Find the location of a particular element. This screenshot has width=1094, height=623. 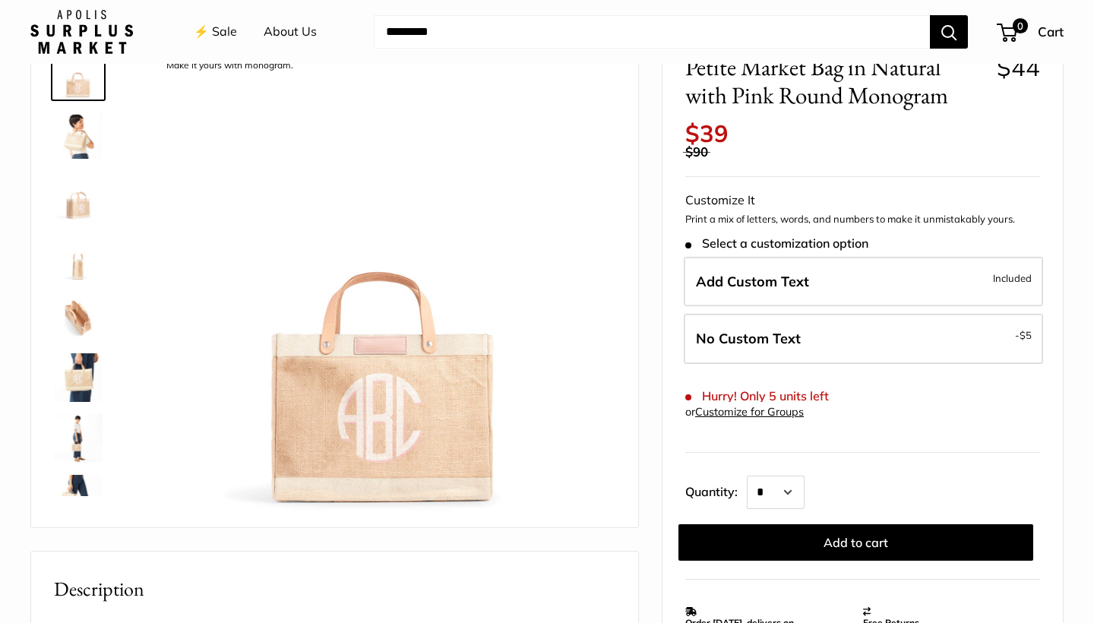

span: Cart is located at coordinates (1051, 31).